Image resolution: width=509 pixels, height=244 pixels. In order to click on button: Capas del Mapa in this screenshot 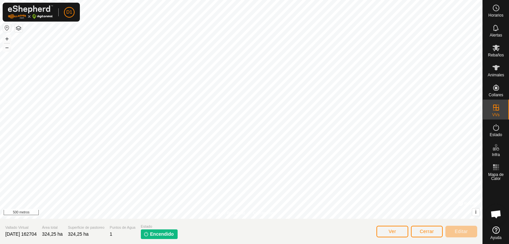, I will do `click(19, 28)`.